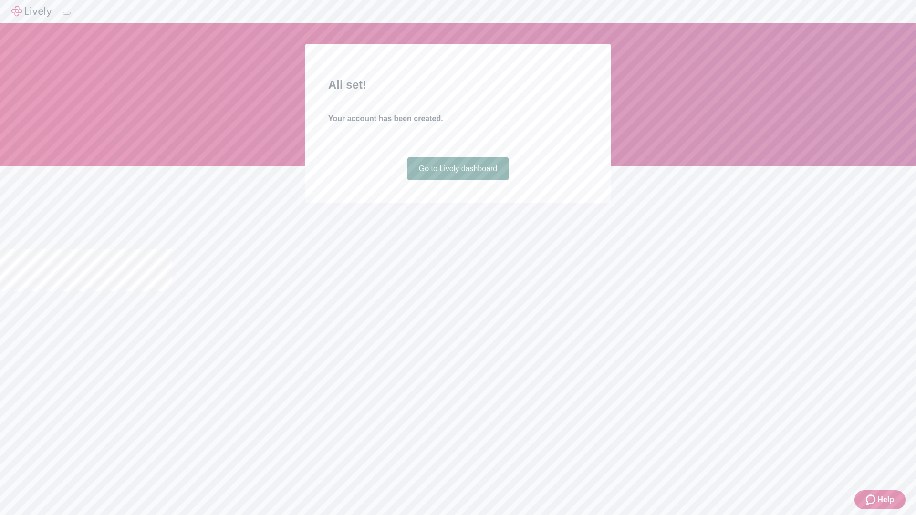 Image resolution: width=916 pixels, height=515 pixels. I want to click on a: Go to Lively dashboard, so click(458, 169).